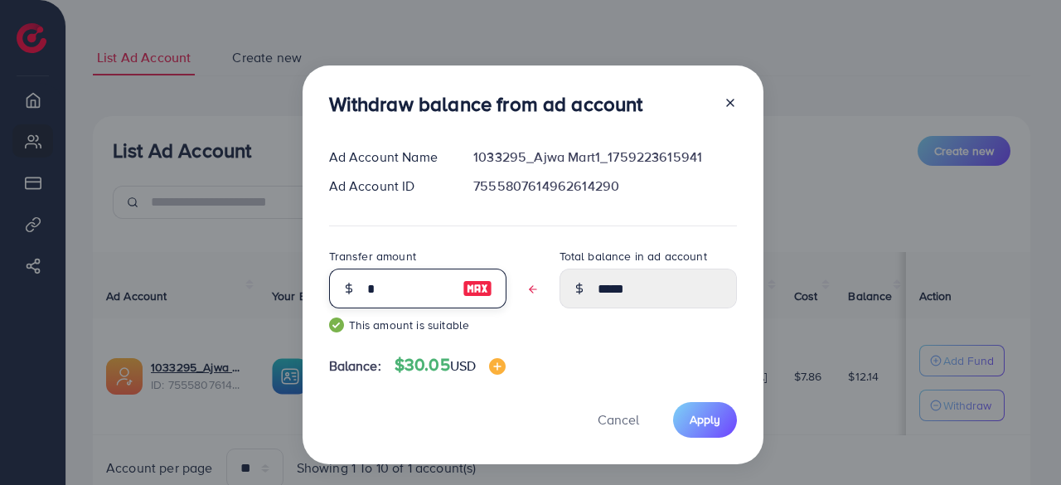 The image size is (1061, 485). What do you see at coordinates (604, 186) in the screenshot?
I see `div: 7555807614962614290` at bounding box center [604, 186].